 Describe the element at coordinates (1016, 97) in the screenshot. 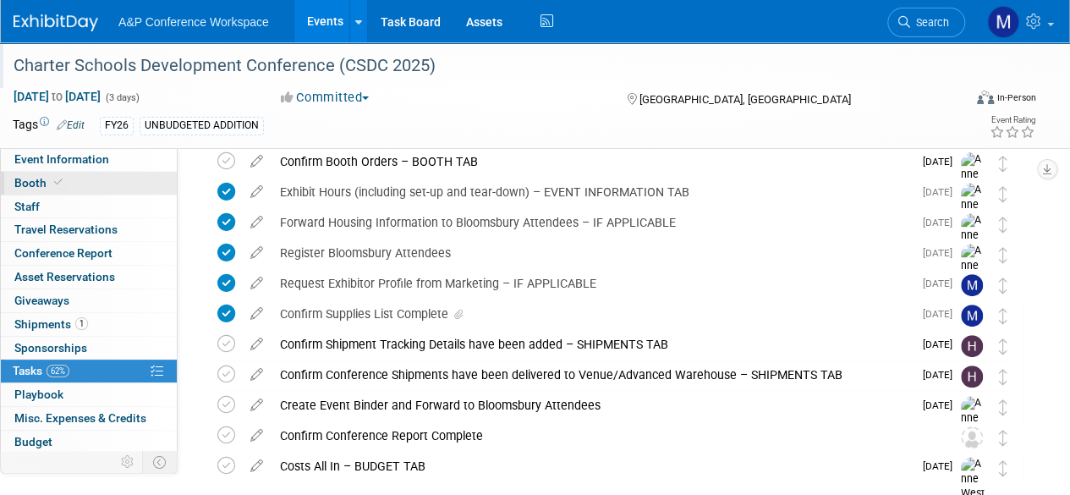

I see `div: In-Person` at that location.